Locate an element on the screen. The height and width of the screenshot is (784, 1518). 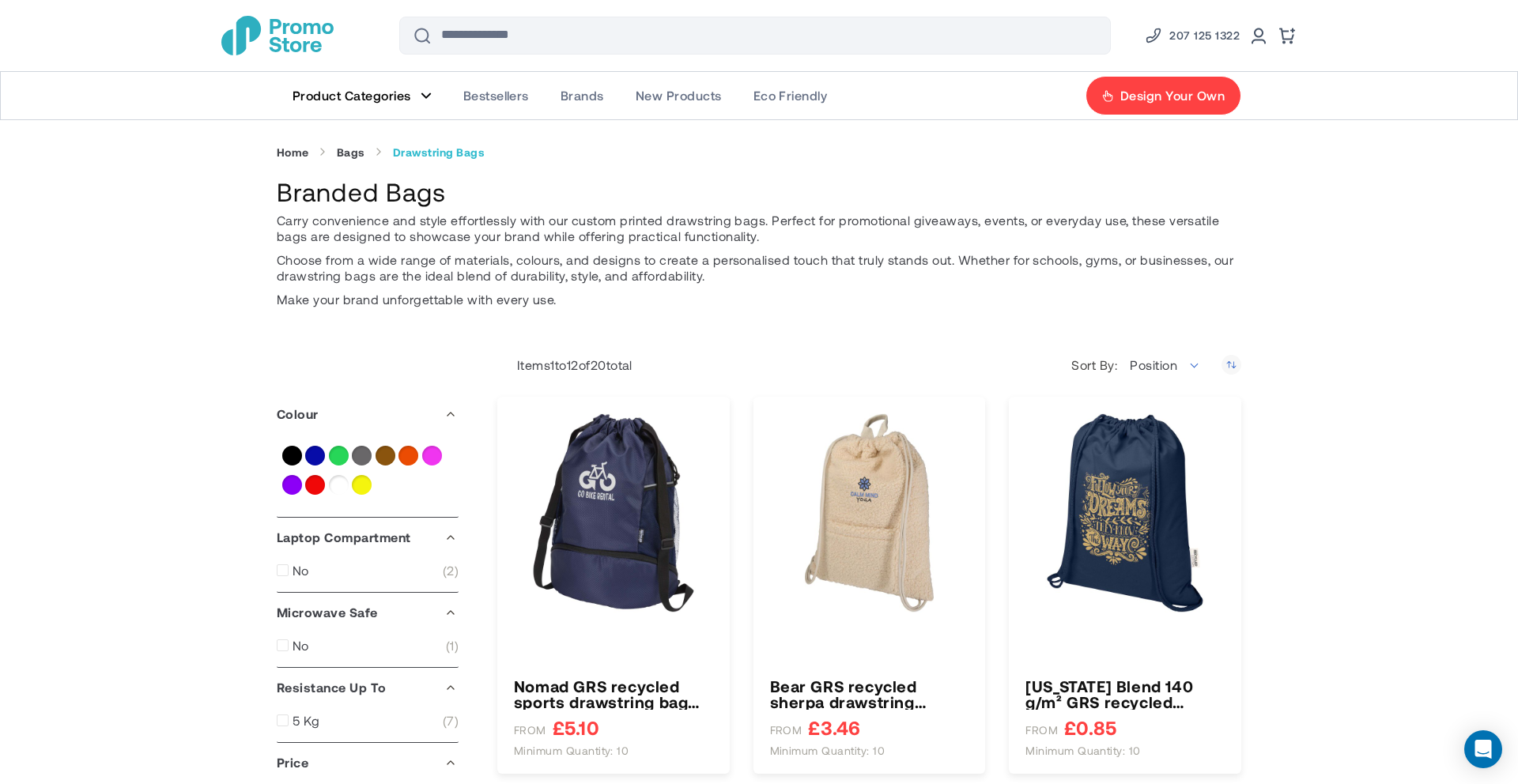
div: Colour is located at coordinates (367, 415).